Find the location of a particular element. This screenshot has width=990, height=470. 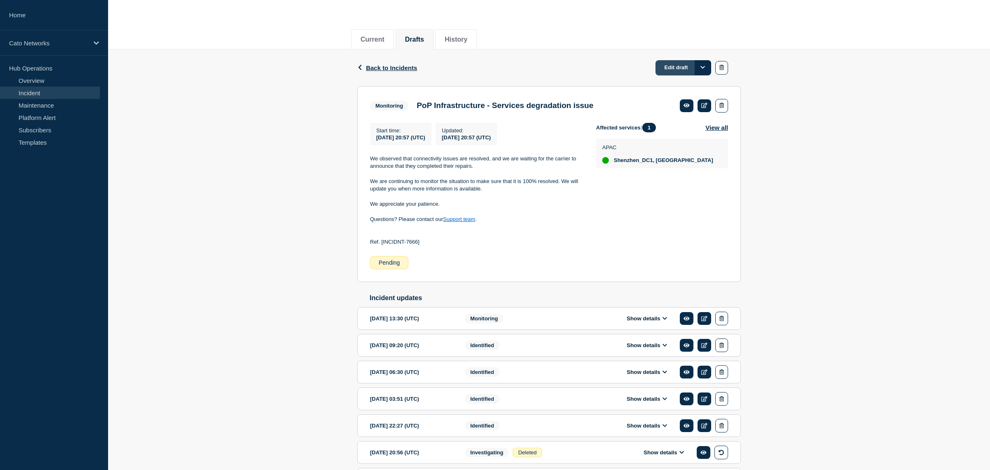

p: We observed that connectivity issues are resolved, and we are waiting for the carrier to announce... is located at coordinates (476, 162).